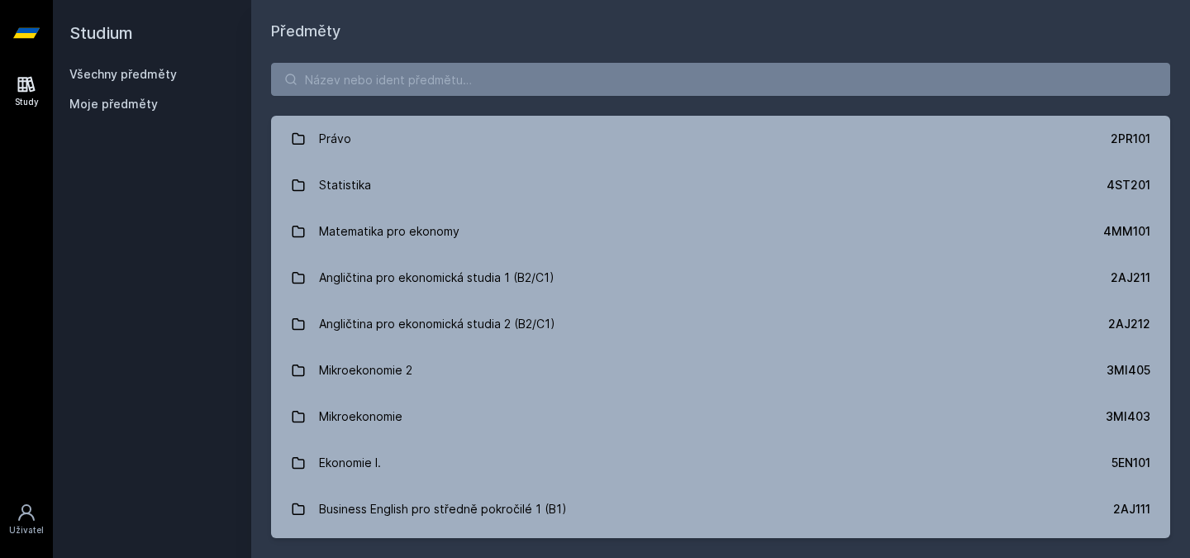 Image resolution: width=1190 pixels, height=558 pixels. Describe the element at coordinates (1126, 231) in the screenshot. I see `div: 4MM101` at that location.